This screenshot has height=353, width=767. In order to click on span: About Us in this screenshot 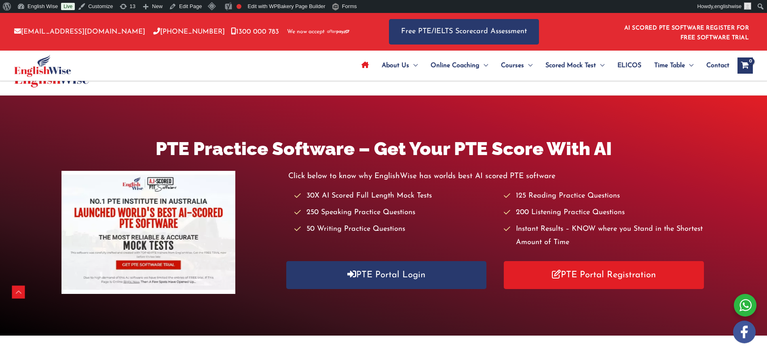, I will do `click(396, 66)`.